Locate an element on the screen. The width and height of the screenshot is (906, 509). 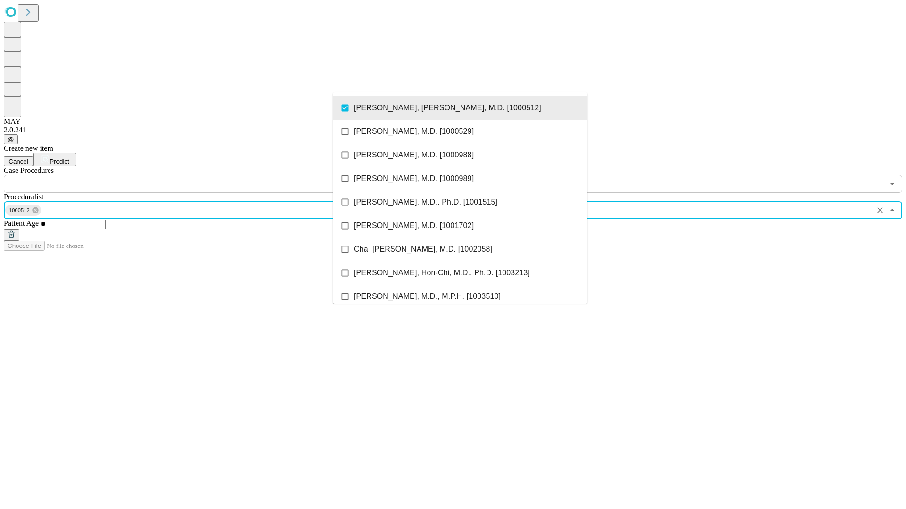
button: Cancel is located at coordinates (18, 161).